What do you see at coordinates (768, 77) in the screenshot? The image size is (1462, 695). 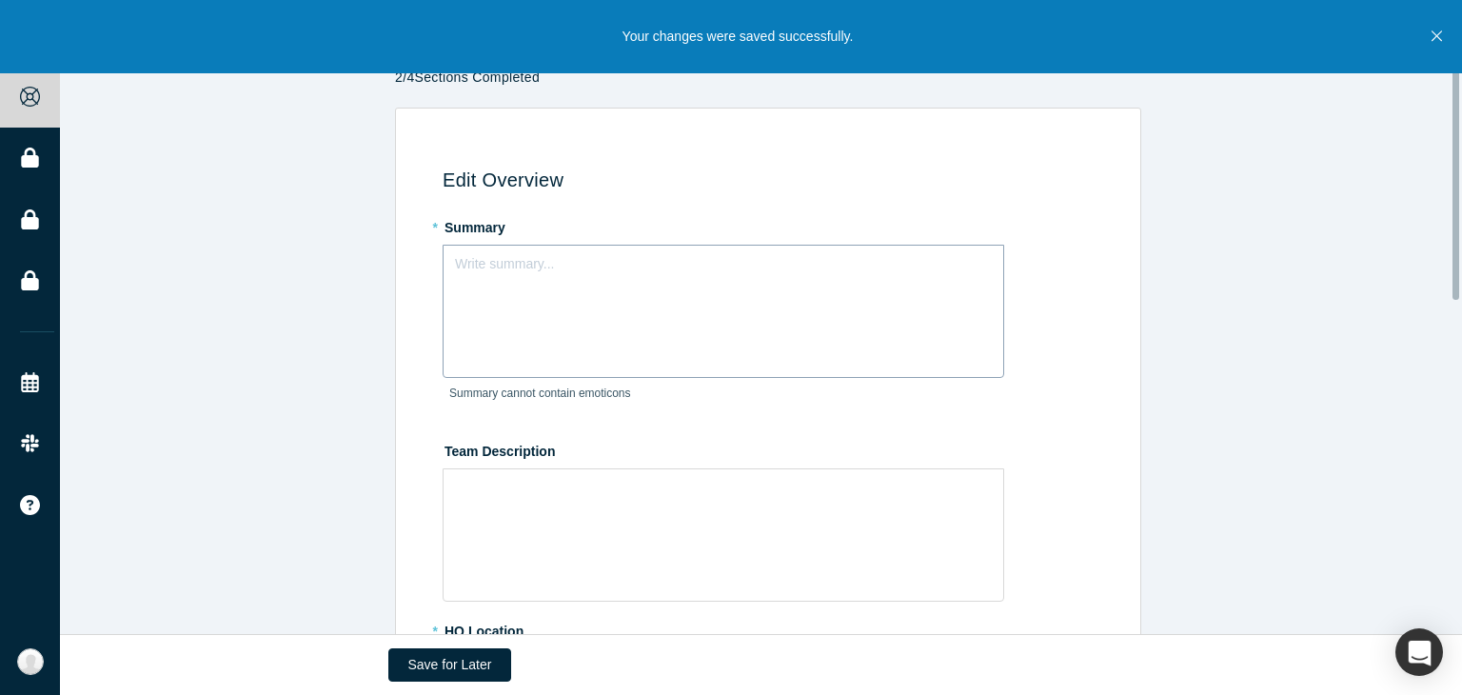 I see `p: 2 / 4 Sections Completed` at bounding box center [768, 77].